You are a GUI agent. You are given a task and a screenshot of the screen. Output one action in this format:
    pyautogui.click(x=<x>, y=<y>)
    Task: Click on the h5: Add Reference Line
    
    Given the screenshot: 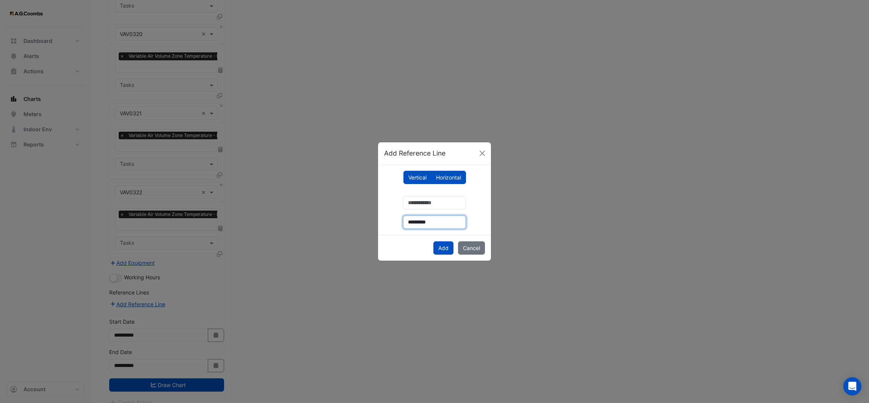 What is the action you would take?
    pyautogui.click(x=415, y=153)
    